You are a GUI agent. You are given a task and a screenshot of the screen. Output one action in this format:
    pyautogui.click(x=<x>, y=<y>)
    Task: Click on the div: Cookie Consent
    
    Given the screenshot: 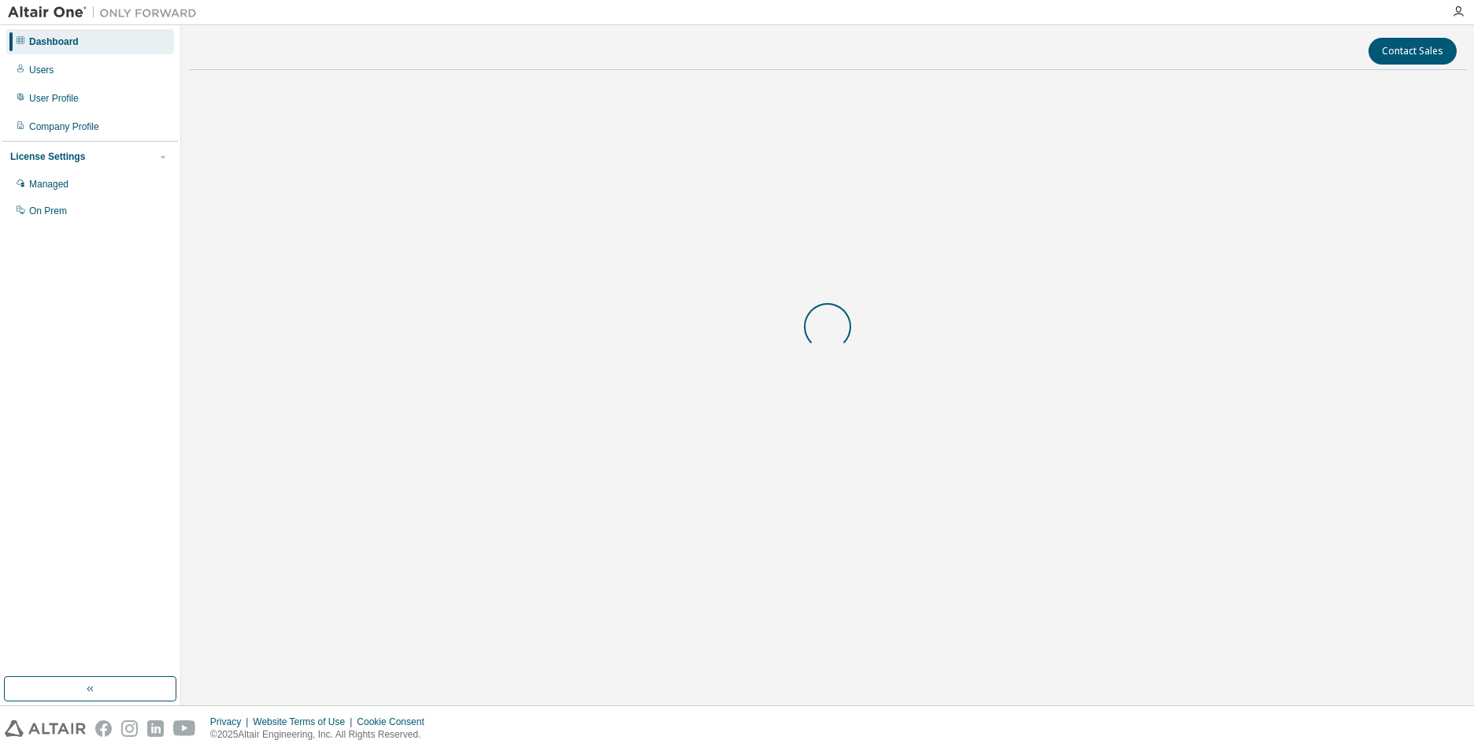 What is the action you would take?
    pyautogui.click(x=395, y=722)
    